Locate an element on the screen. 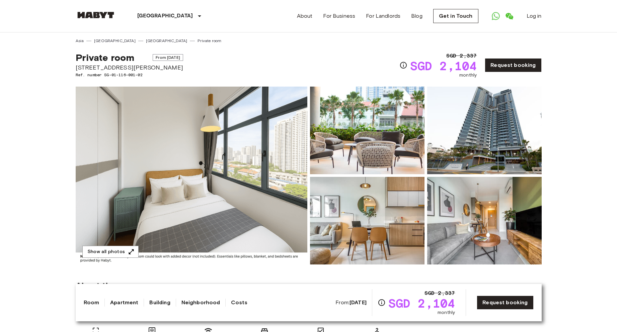 The height and width of the screenshot is (332, 617). a: Apartment is located at coordinates (124, 303).